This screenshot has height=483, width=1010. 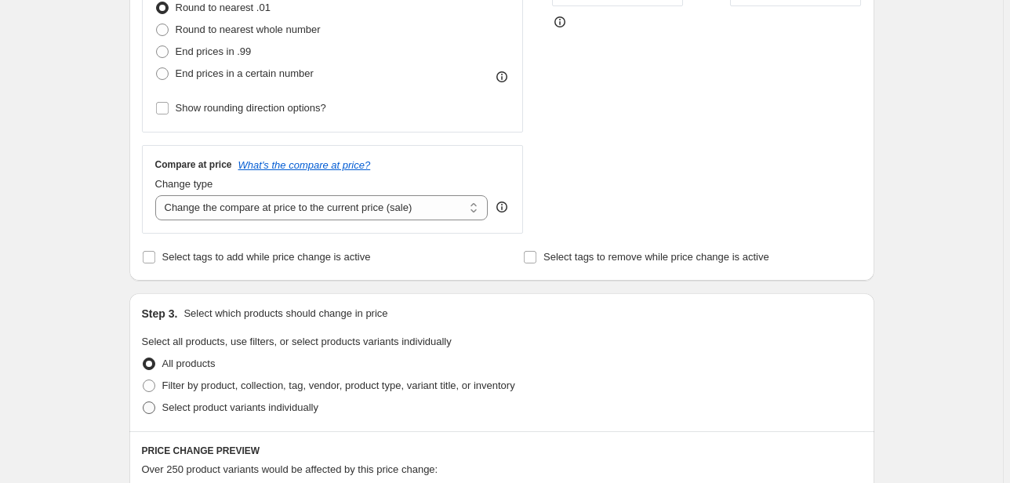 I want to click on span: Select product variants individually, so click(x=240, y=407).